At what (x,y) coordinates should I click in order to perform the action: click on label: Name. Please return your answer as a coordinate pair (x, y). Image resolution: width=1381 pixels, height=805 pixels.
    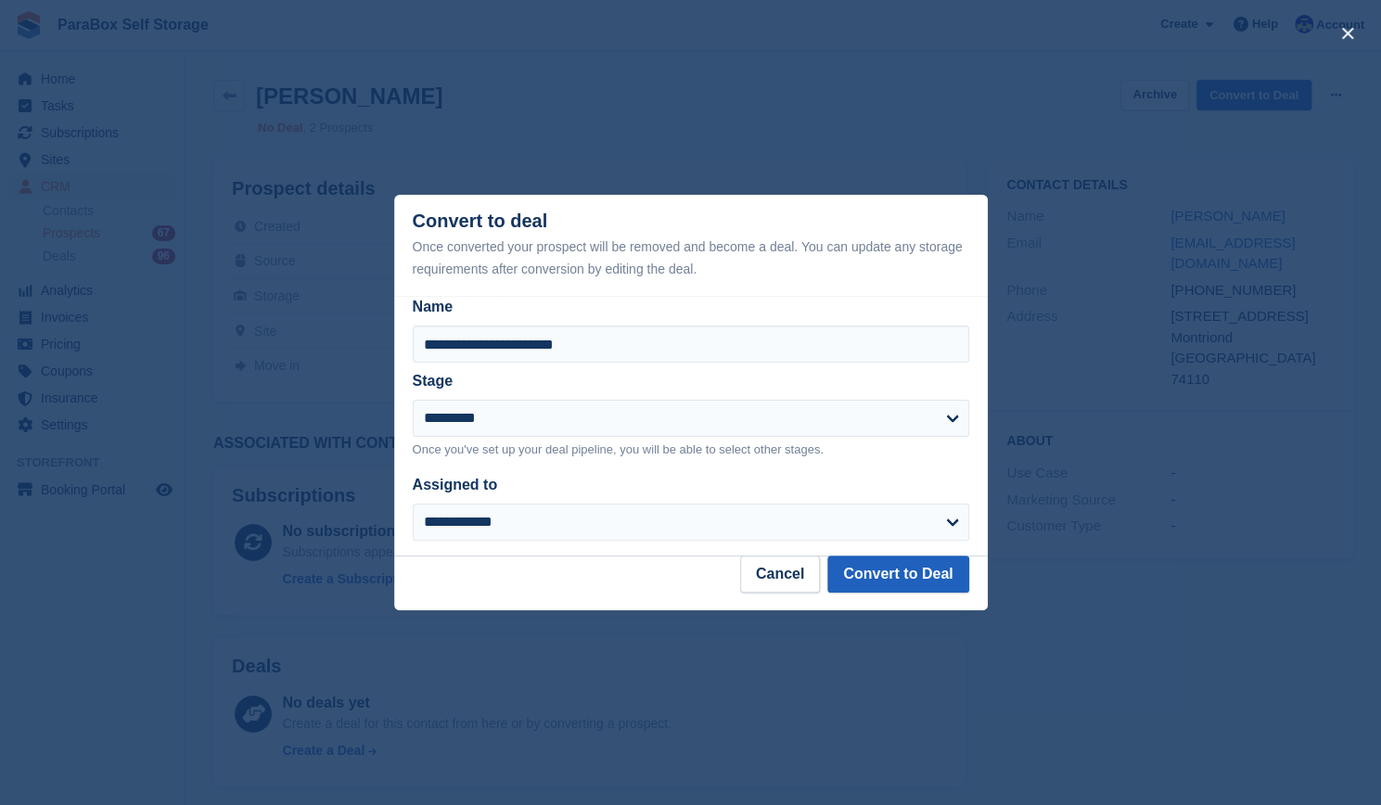
    Looking at the image, I should click on (691, 307).